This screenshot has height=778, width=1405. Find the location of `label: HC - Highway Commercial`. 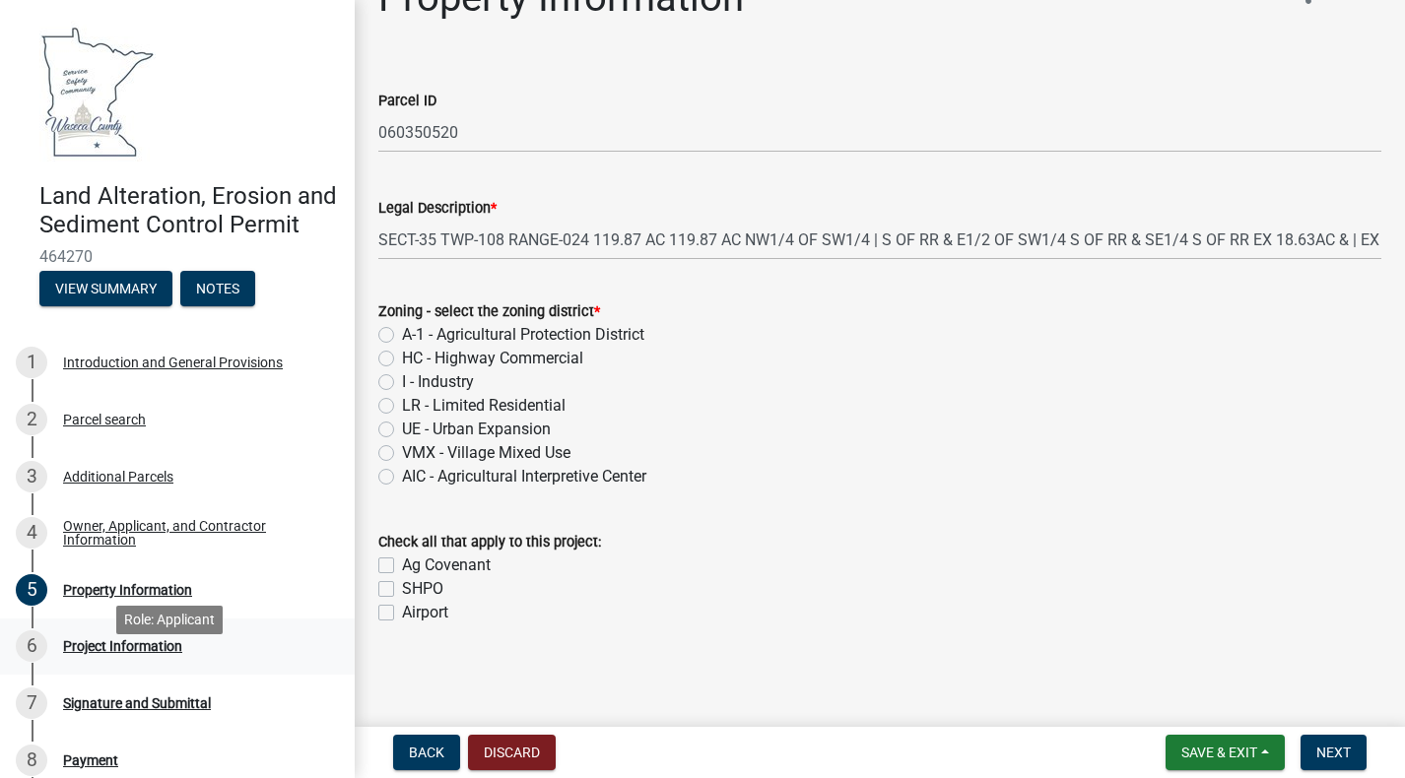

label: HC - Highway Commercial is located at coordinates (493, 359).